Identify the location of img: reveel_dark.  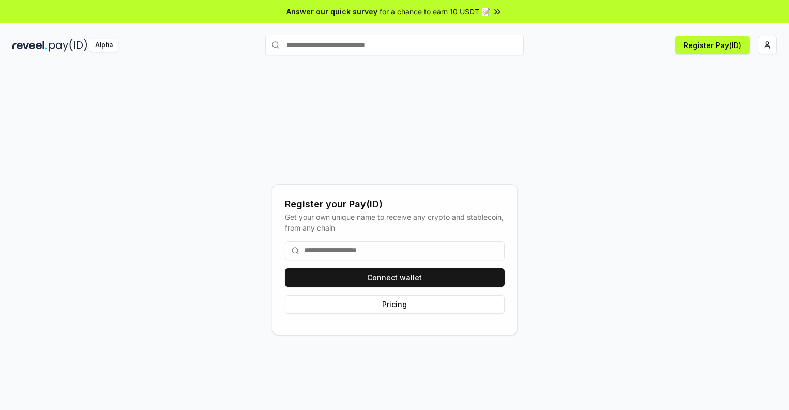
(29, 45).